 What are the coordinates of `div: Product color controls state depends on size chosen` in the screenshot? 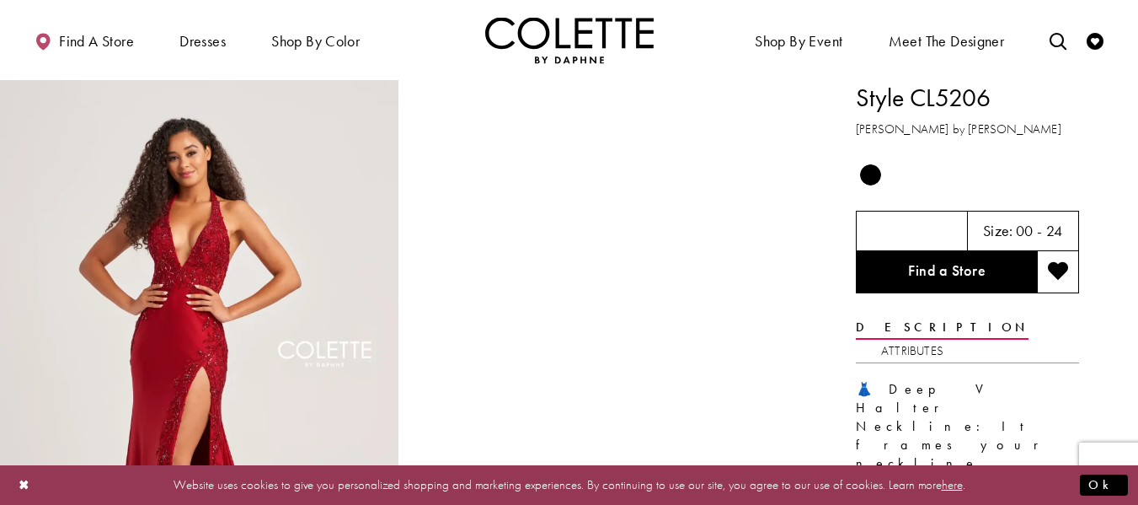 It's located at (967, 174).